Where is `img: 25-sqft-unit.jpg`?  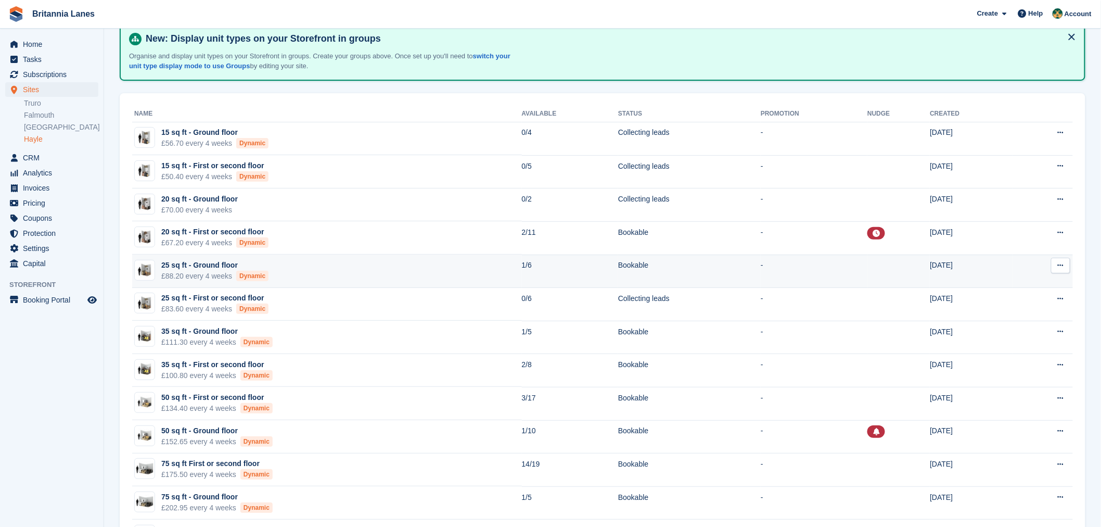
img: 25-sqft-unit.jpg is located at coordinates (145, 303).